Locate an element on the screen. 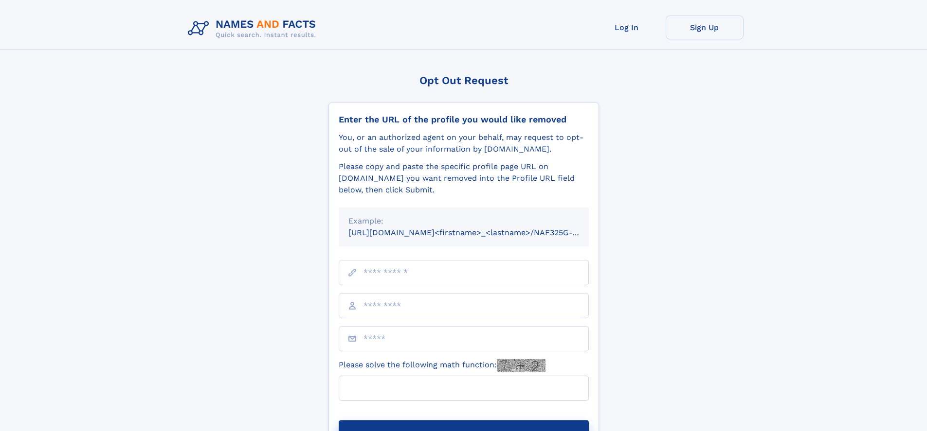  label: Please solve the following math function: is located at coordinates (442, 366).